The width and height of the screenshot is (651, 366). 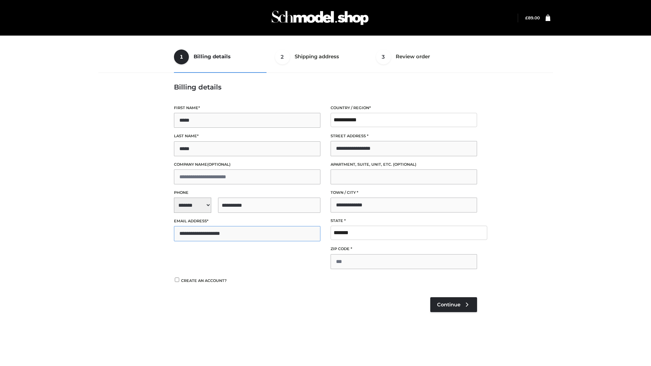 What do you see at coordinates (247, 108) in the screenshot?
I see `label: First name` at bounding box center [247, 108].